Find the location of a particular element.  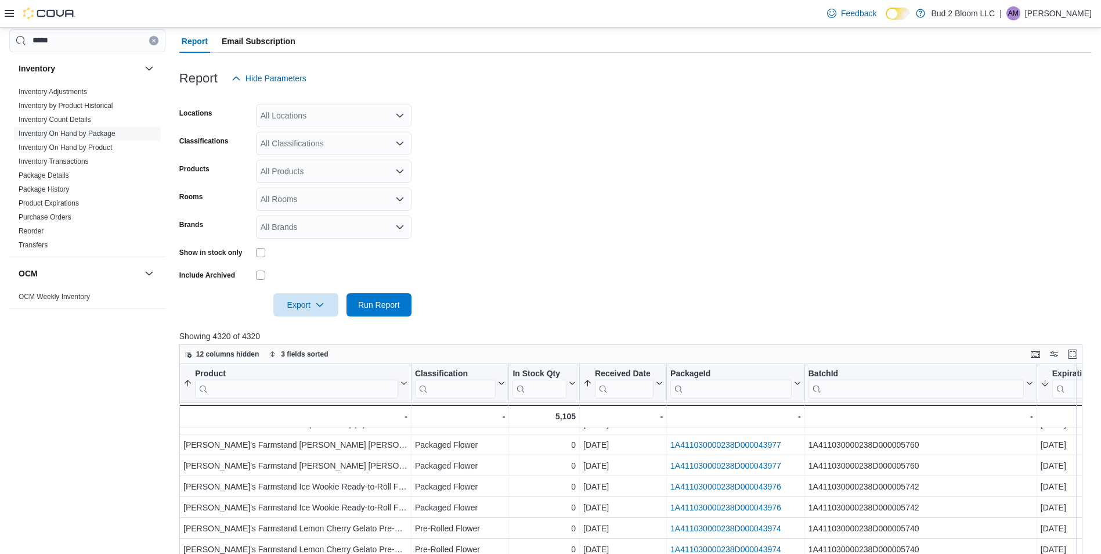

a: Inventory Adjustments is located at coordinates (53, 92).